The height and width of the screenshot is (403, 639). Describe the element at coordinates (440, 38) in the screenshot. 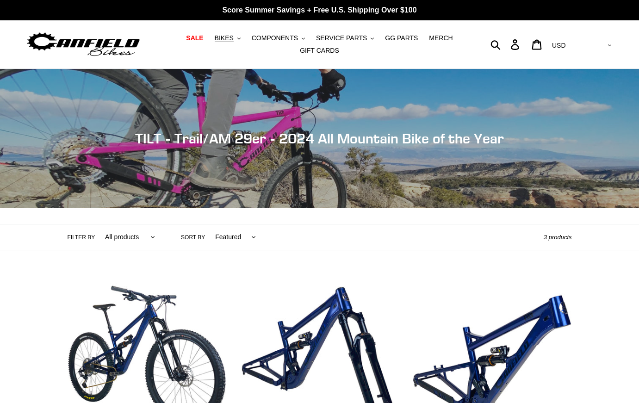

I see `a: MERCH` at that location.